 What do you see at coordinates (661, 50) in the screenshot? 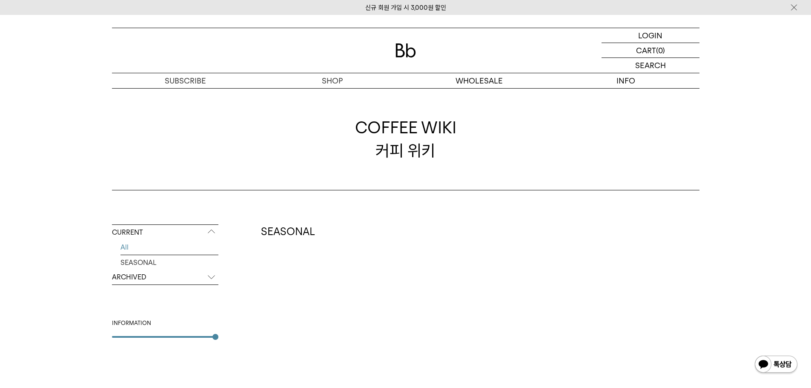
I see `p: (0)` at bounding box center [661, 50].